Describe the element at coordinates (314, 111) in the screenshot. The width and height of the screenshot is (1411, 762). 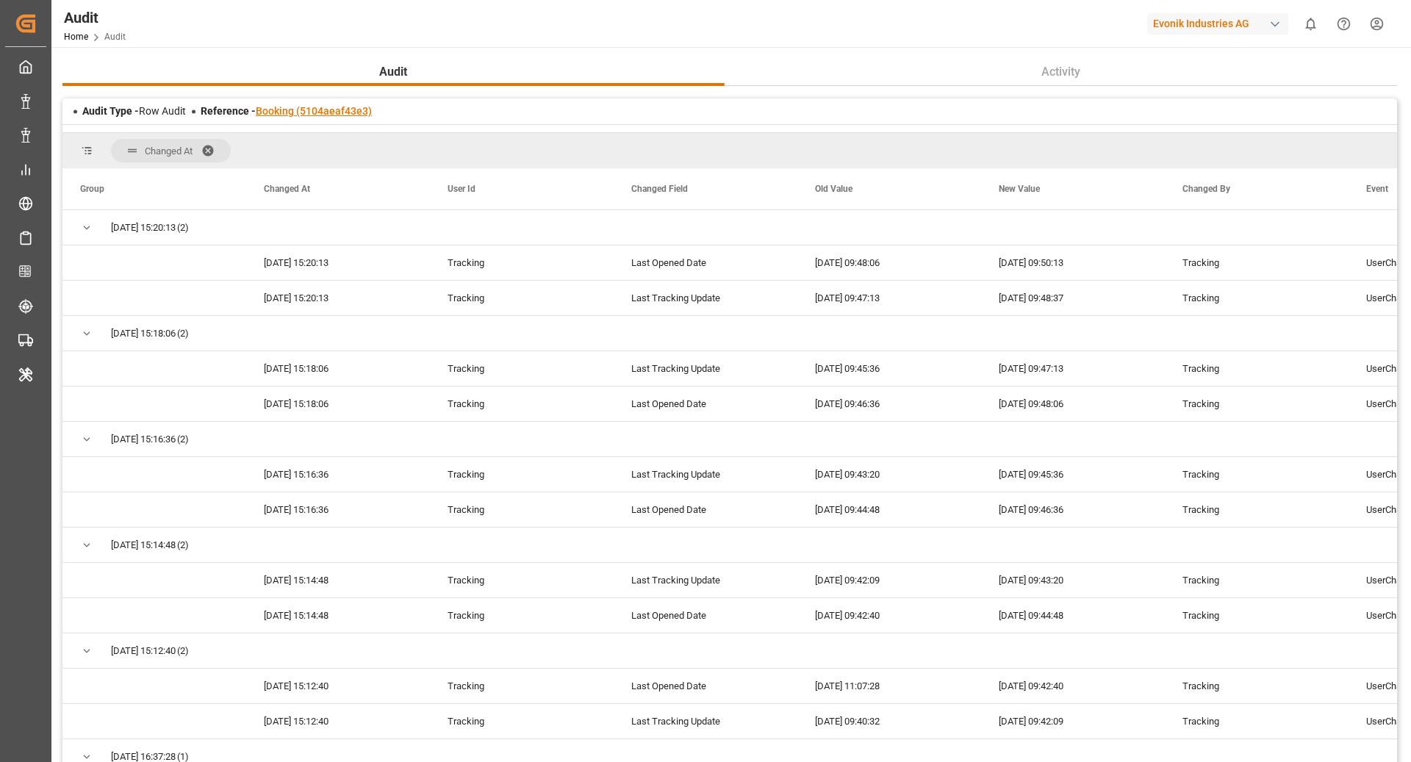
I see `a: Booking (5104aeaf43e3)` at that location.